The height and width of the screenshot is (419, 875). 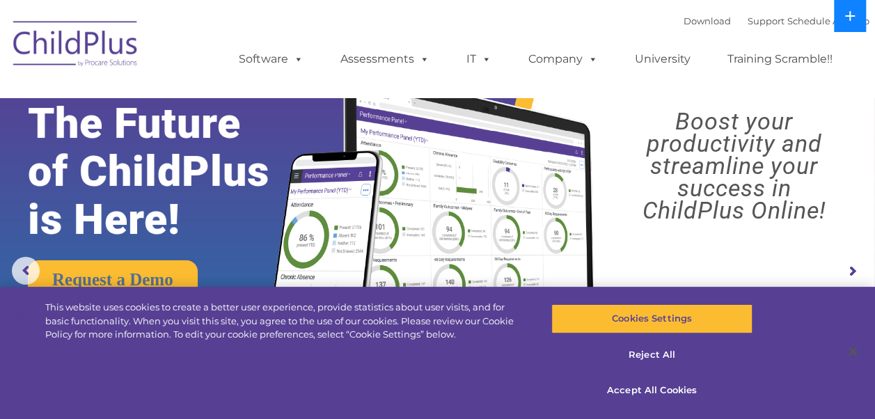 I want to click on img: ChildPlus by Procare Solutions, so click(x=76, y=46).